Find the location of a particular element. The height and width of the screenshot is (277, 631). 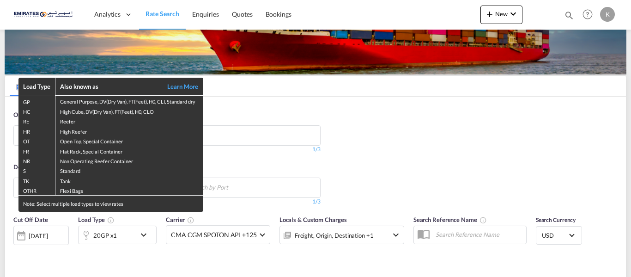

td: Non Operating Reefer Container is located at coordinates (129, 160).